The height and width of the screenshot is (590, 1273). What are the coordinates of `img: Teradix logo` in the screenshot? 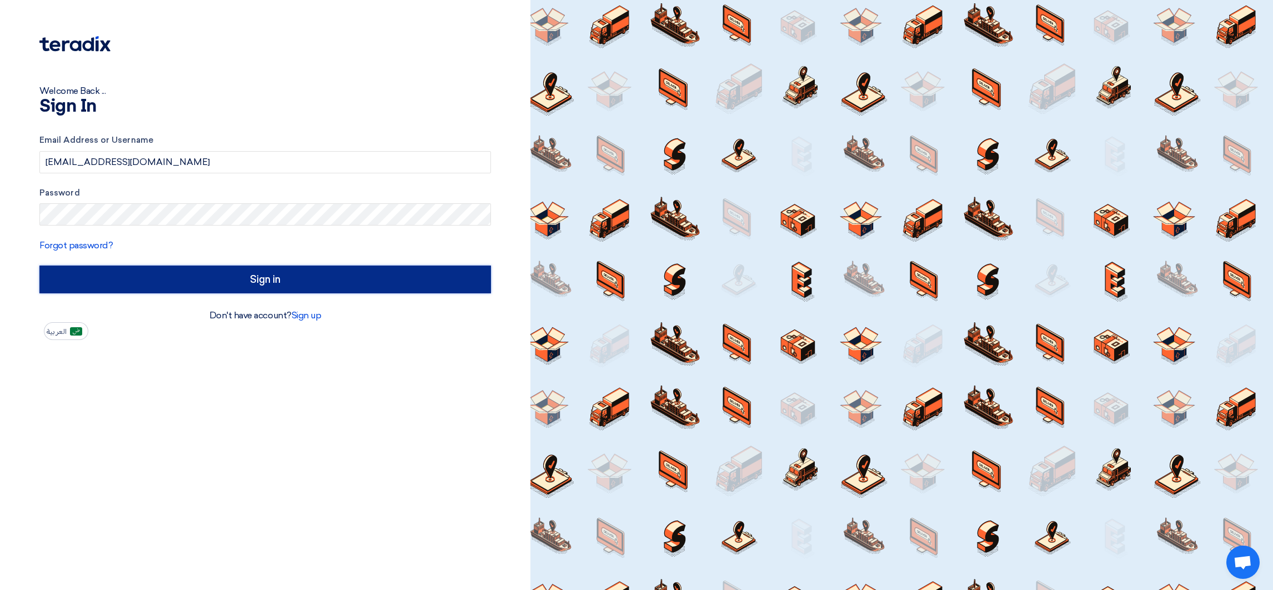 It's located at (75, 44).